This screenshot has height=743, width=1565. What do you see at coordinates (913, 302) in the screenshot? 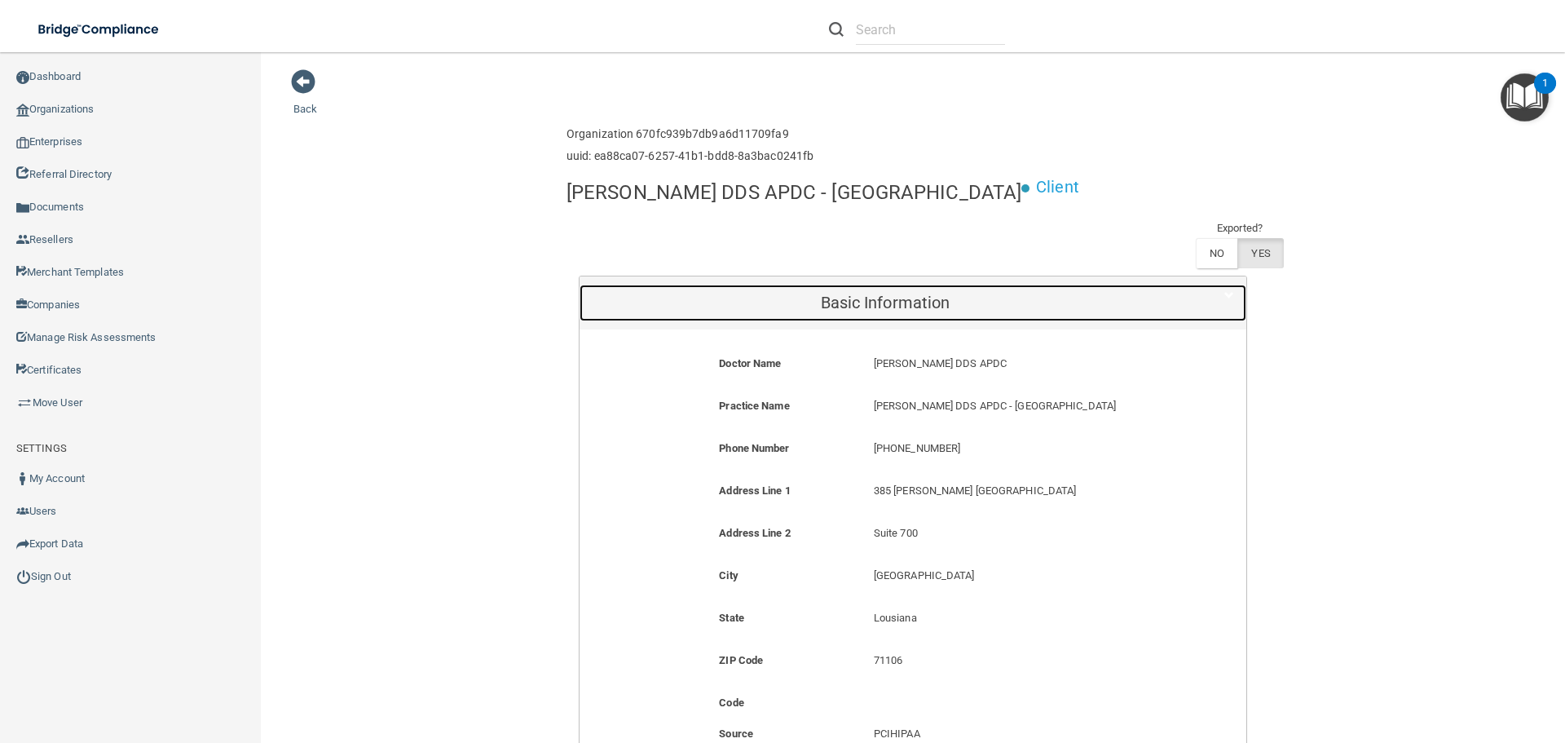
I see `a: Basic Information` at bounding box center [913, 302].